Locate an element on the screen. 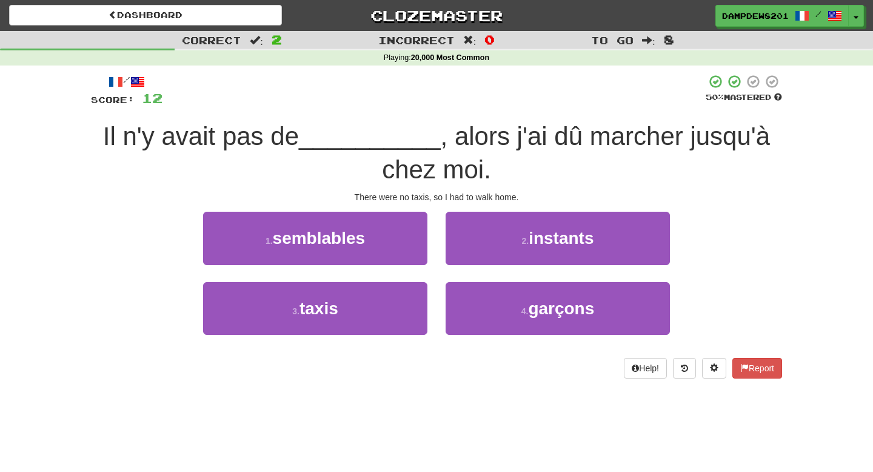 The image size is (873, 472). span: 0 is located at coordinates (489, 39).